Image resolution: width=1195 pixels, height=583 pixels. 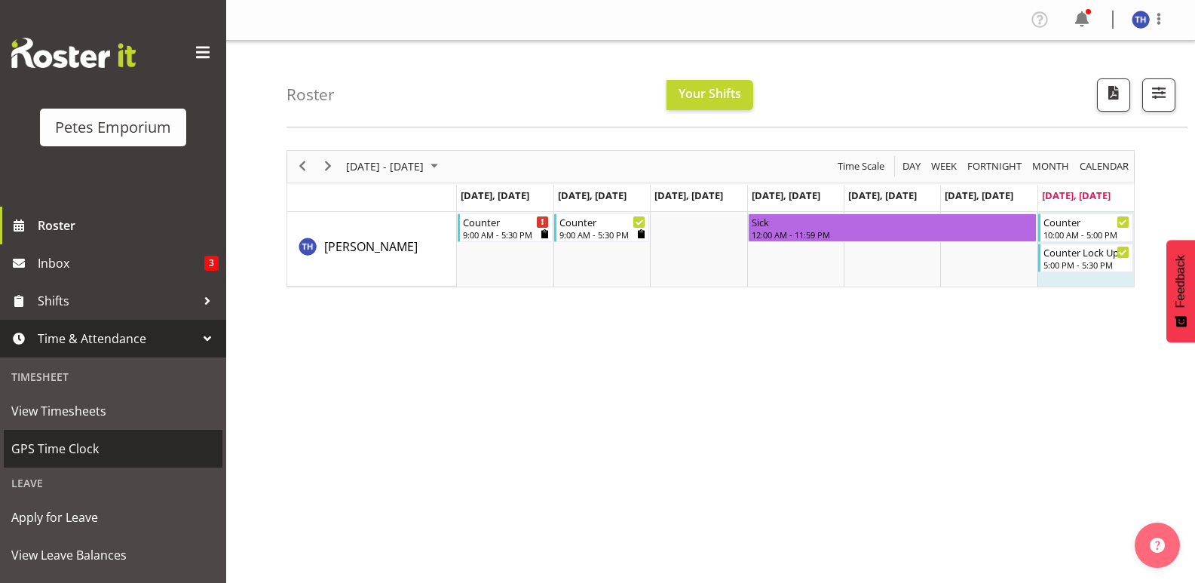 What do you see at coordinates (709, 93) in the screenshot?
I see `span: Your Shifts` at bounding box center [709, 93].